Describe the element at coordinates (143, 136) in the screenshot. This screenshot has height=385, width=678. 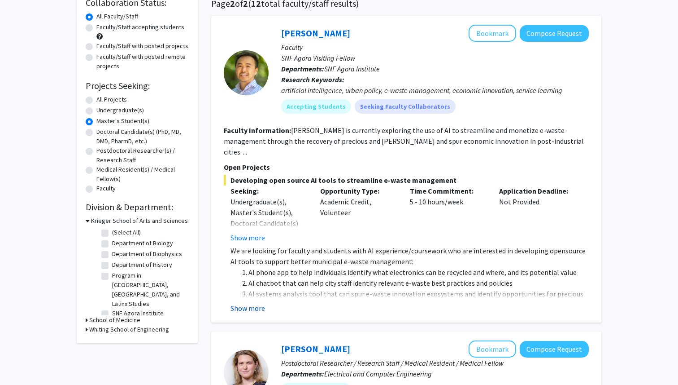
I see `label: Doctoral Candidate(s) (PhD, MD, DMD, PharmD, etc.)` at that location.